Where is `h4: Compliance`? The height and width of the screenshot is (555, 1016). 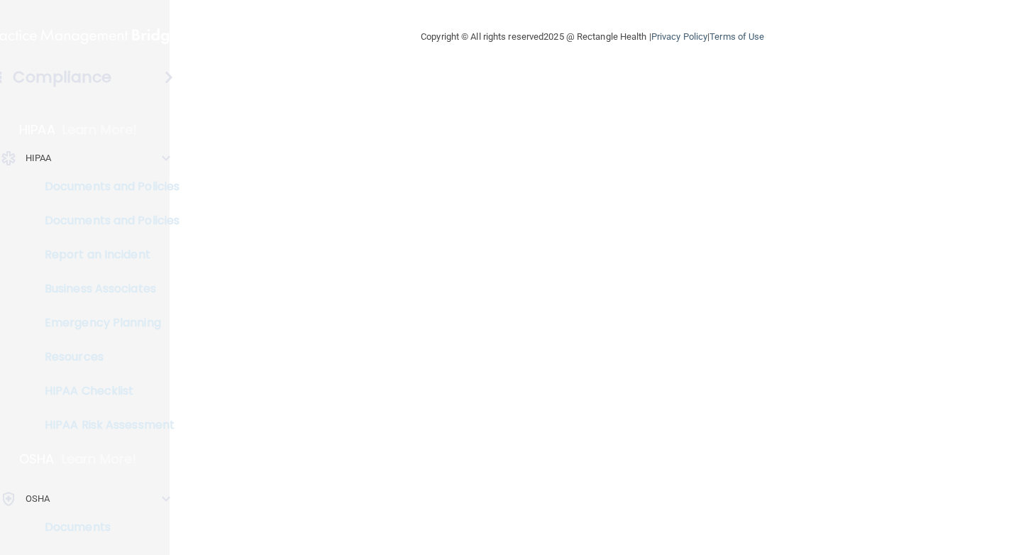 h4: Compliance is located at coordinates (62, 77).